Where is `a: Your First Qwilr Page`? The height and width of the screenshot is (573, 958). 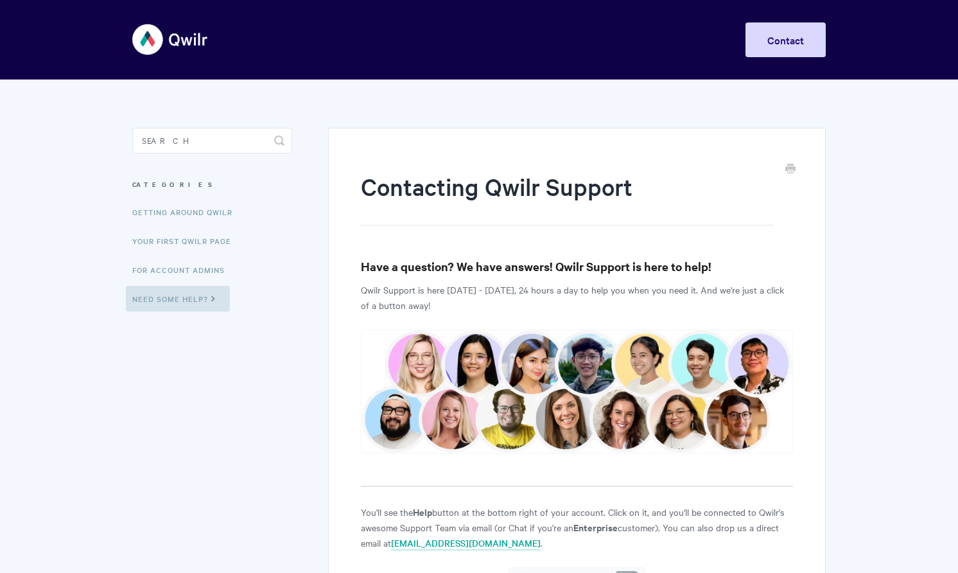 a: Your First Qwilr Page is located at coordinates (186, 241).